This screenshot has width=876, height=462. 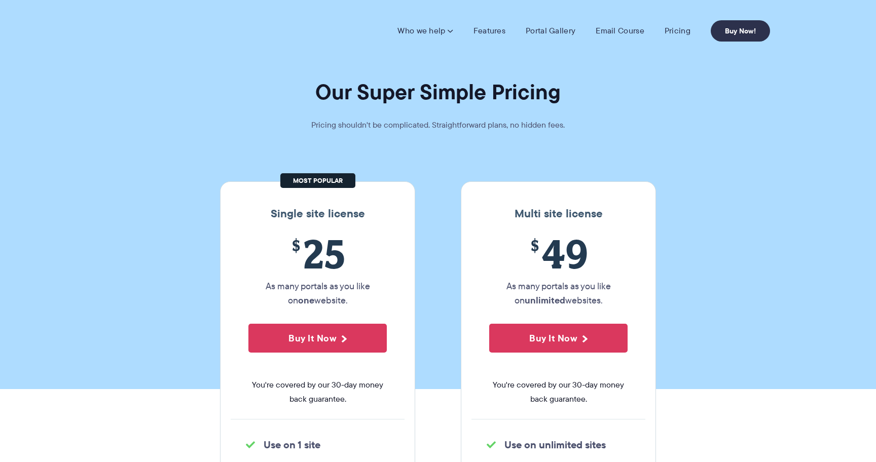 What do you see at coordinates (555, 445) in the screenshot?
I see `strong: Use on unlimited sites` at bounding box center [555, 445].